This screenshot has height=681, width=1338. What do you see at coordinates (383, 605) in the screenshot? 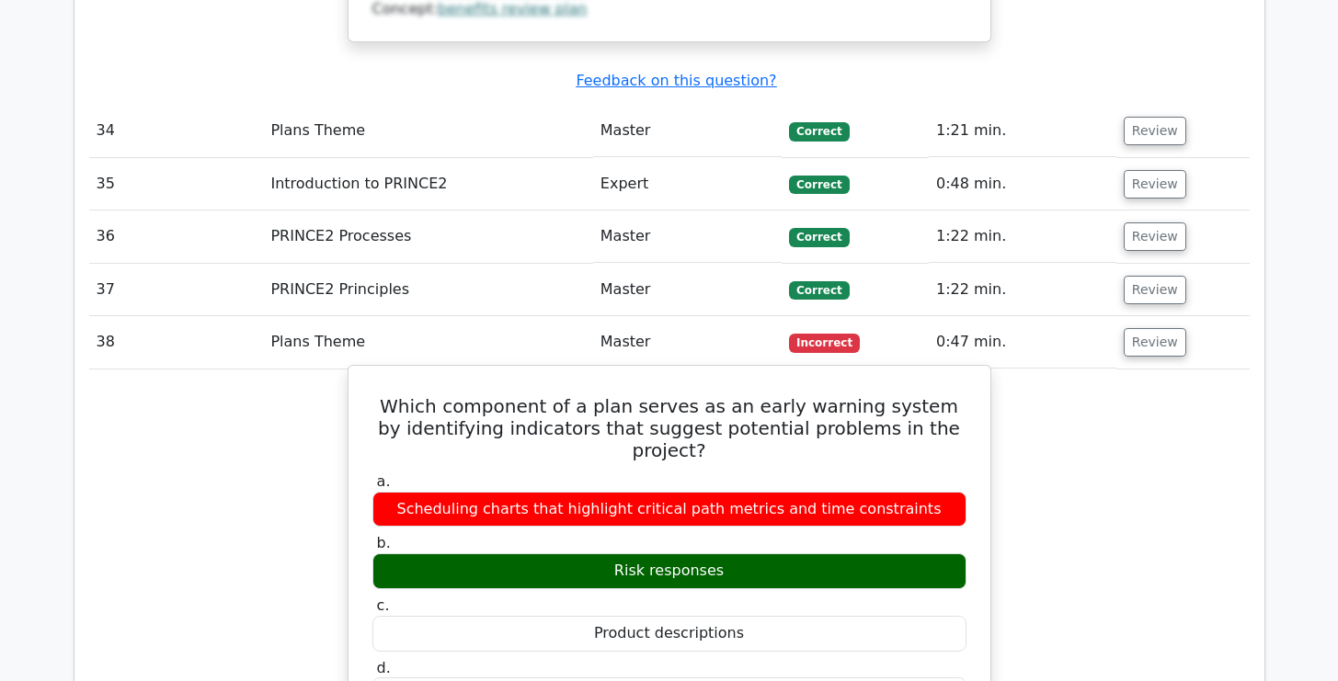
I see `span: c.` at bounding box center [383, 605].